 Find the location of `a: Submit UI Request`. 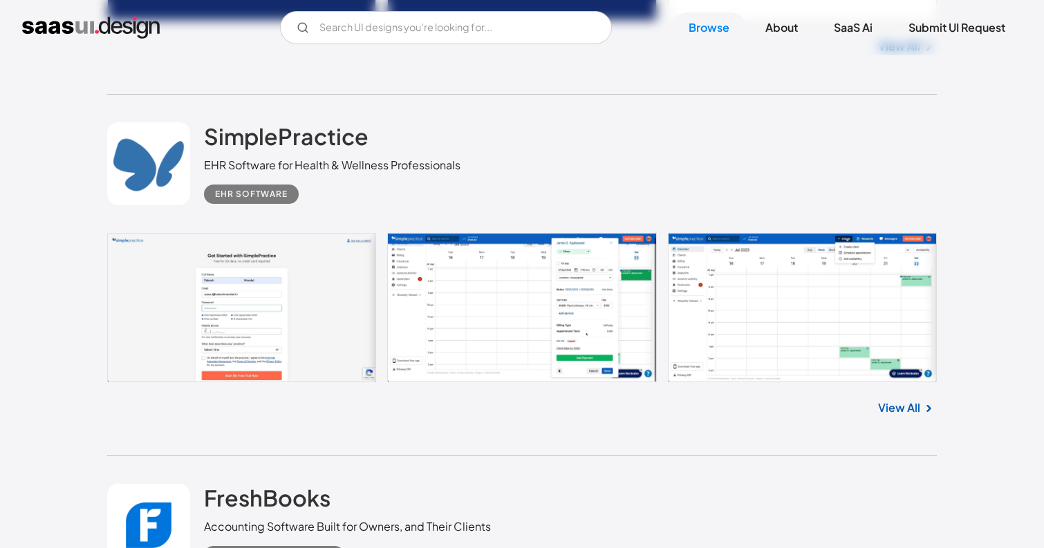

a: Submit UI Request is located at coordinates (957, 28).